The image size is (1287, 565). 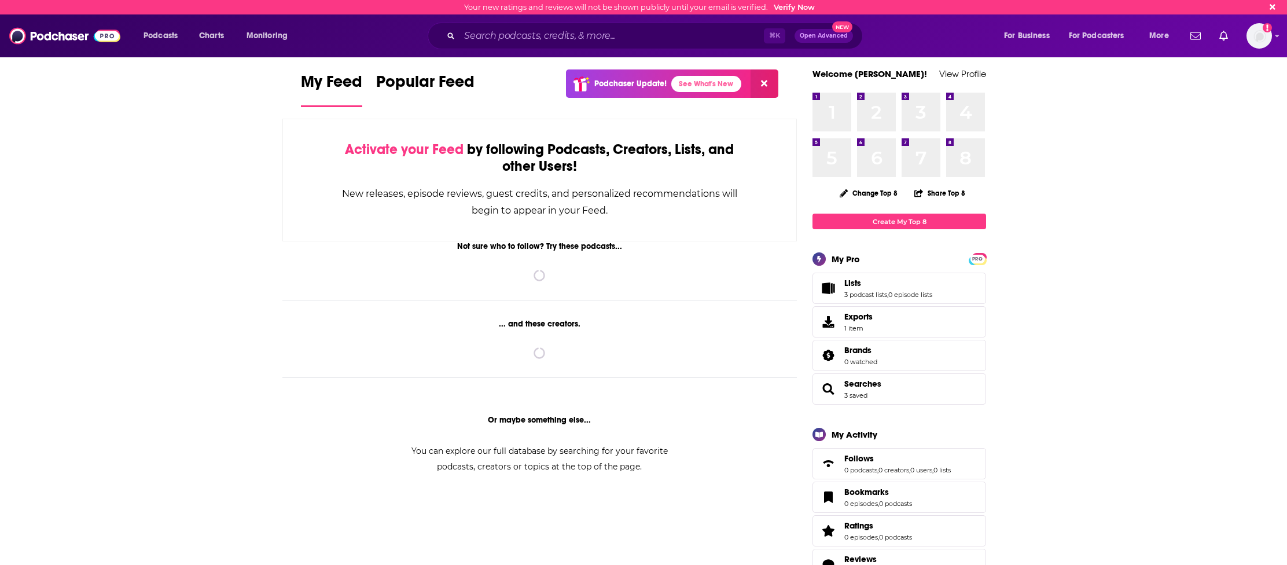 What do you see at coordinates (861, 559) in the screenshot?
I see `span: Reviews` at bounding box center [861, 559].